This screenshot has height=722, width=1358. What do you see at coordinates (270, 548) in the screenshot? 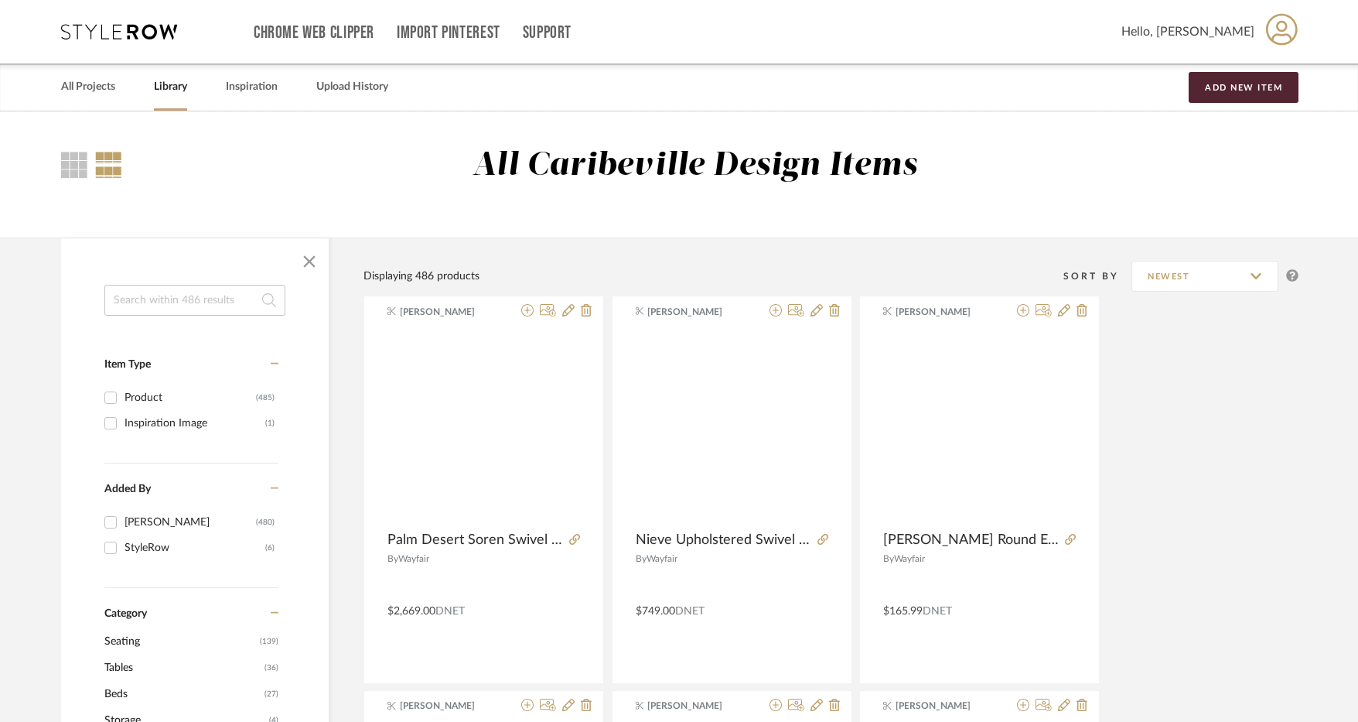
I see `div: (6)` at bounding box center [270, 548].